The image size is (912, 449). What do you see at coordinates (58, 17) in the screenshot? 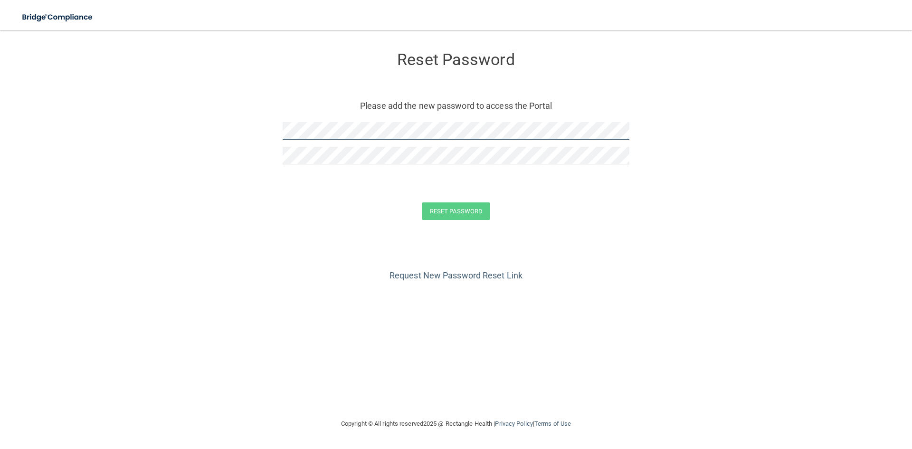
I see `img: bridge_compliance_login_screen.278c3ca4.svg` at bounding box center [58, 17].